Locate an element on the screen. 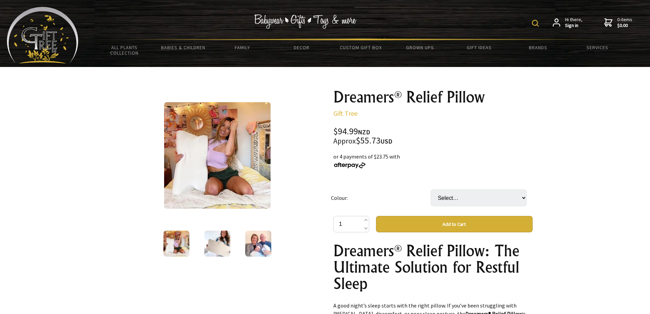 The height and width of the screenshot is (314, 650). a: Family is located at coordinates (242, 47).